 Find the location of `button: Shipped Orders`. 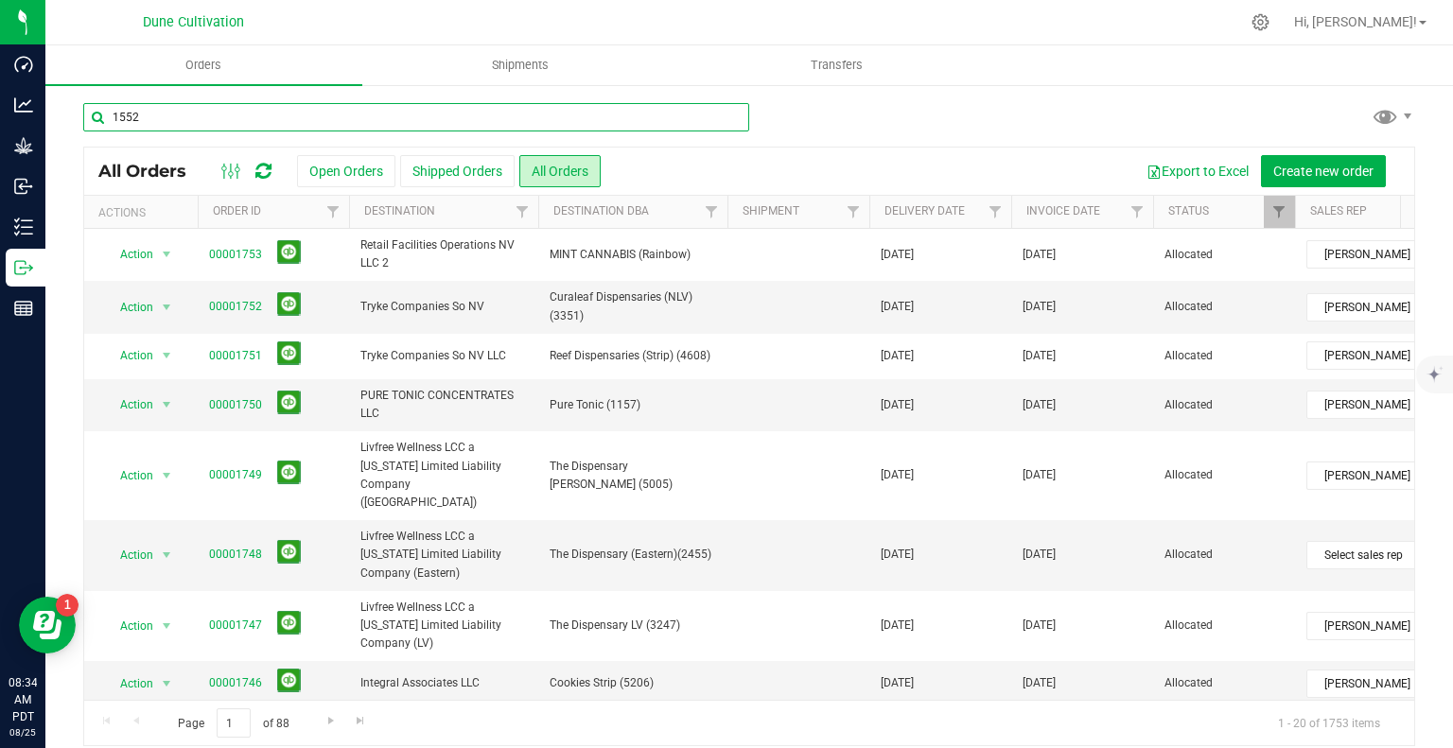

button: Shipped Orders is located at coordinates (457, 171).